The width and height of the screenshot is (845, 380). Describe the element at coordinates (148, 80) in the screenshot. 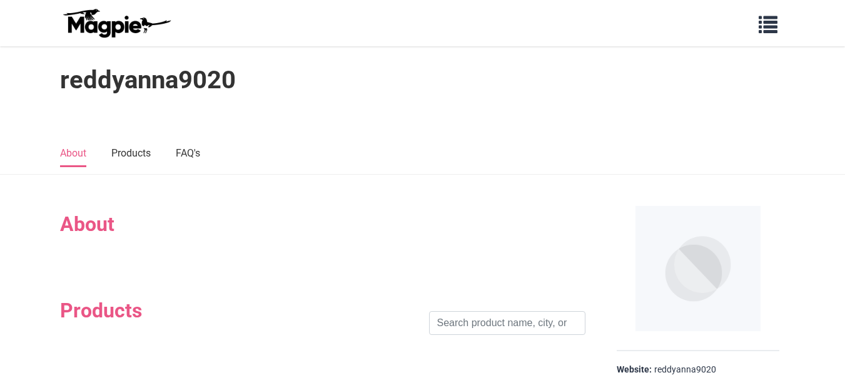

I see `h1: reddyanna9020` at that location.